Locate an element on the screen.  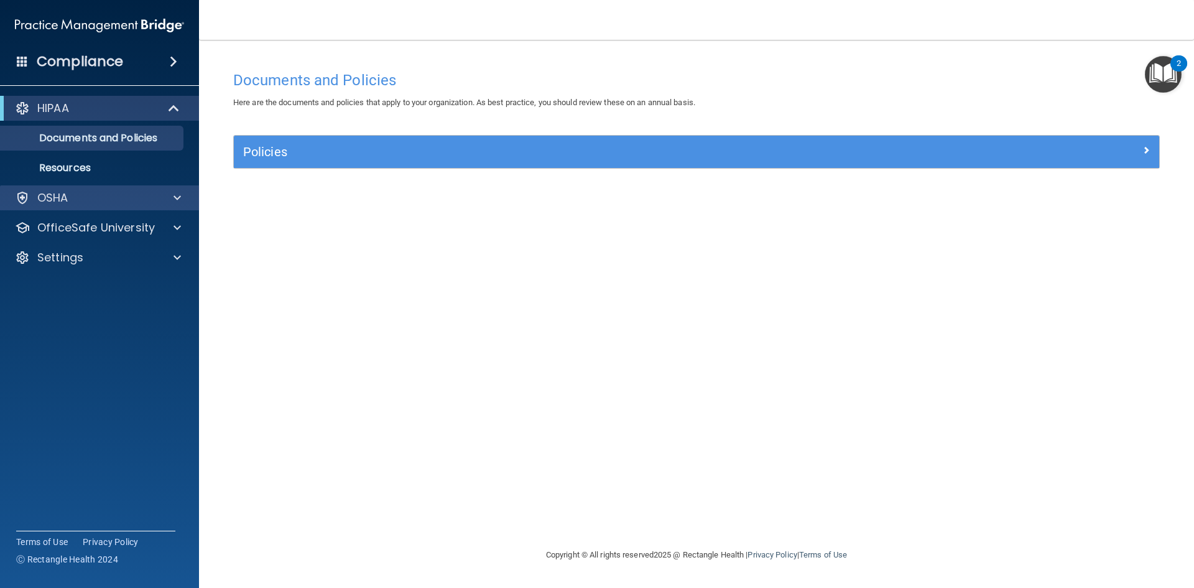
a: HIPAA is located at coordinates (98, 108).